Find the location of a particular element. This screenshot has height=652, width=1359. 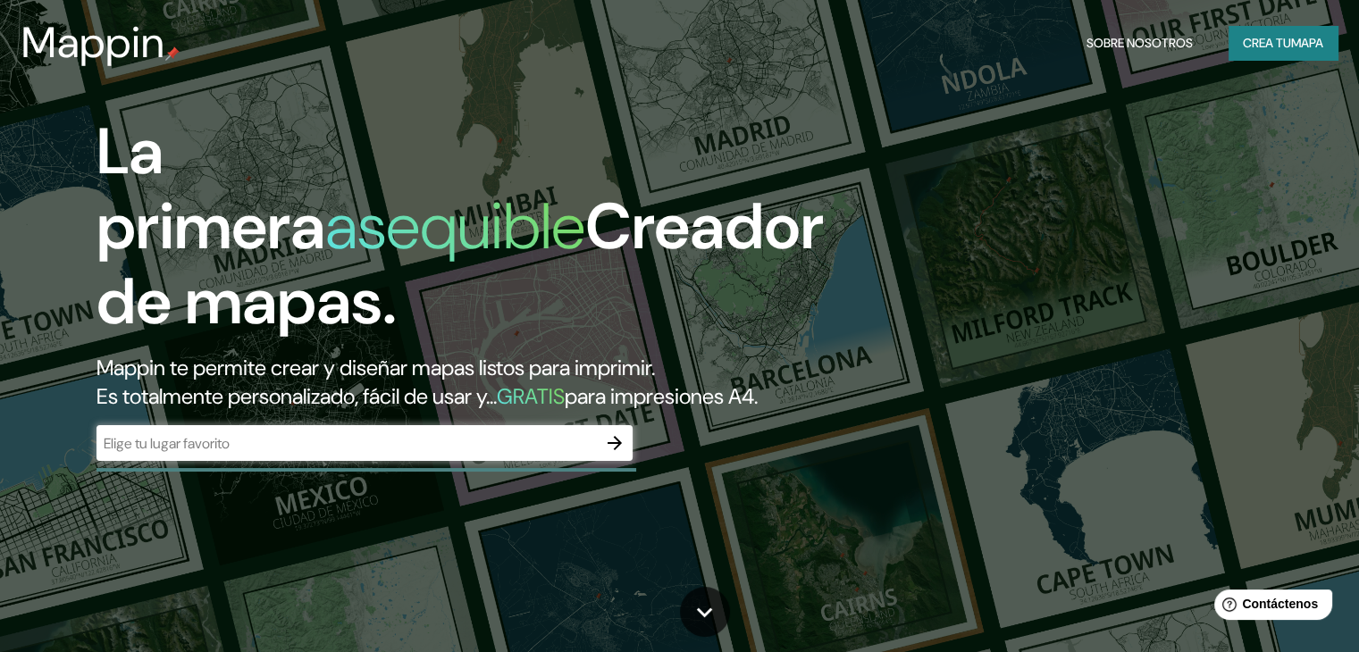

font: La primera is located at coordinates (211, 189).